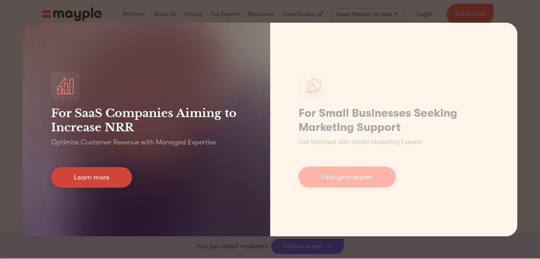 Image resolution: width=540 pixels, height=259 pixels. I want to click on p: Optimize Customer Revenue with Managed Expertise, so click(134, 142).